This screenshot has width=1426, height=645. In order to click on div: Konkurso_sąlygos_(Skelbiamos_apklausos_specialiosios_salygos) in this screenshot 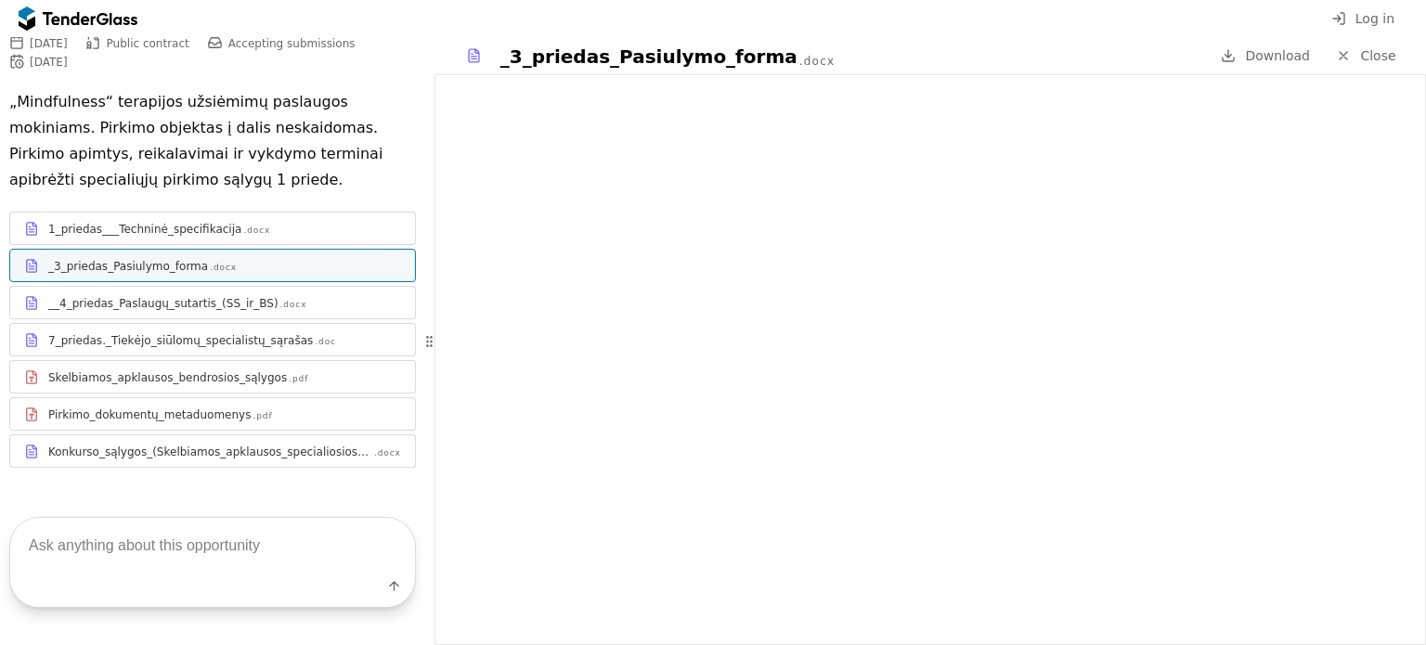, I will do `click(210, 452)`.